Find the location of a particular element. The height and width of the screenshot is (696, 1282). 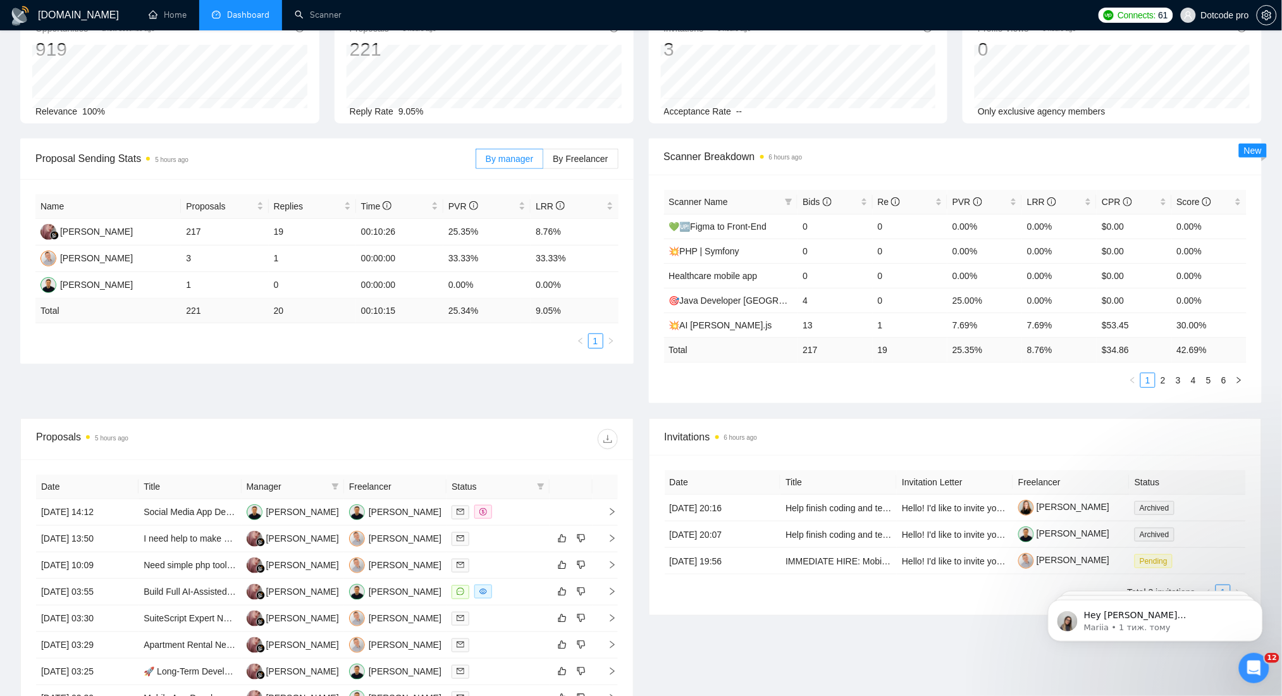

td: 8.76% is located at coordinates (574, 232).